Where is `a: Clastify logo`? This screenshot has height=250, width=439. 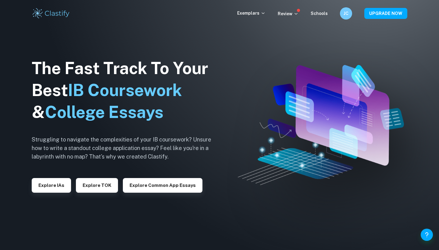
a: Clastify logo is located at coordinates (51, 13).